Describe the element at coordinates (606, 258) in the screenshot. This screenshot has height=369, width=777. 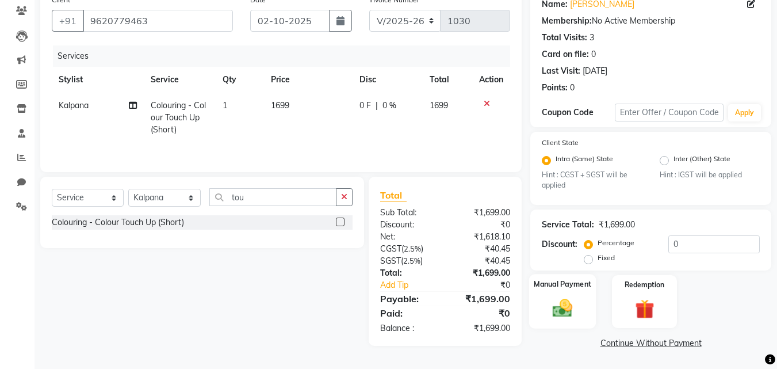
I see `label: Fixed` at that location.